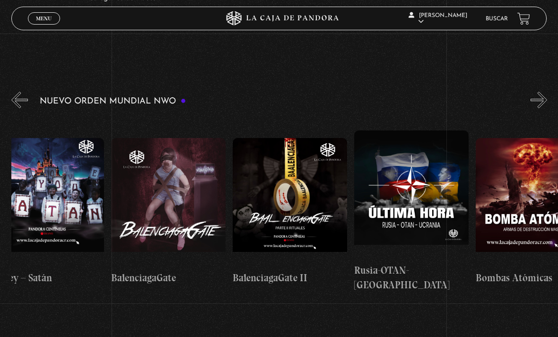  I want to click on span: Menu, so click(44, 18).